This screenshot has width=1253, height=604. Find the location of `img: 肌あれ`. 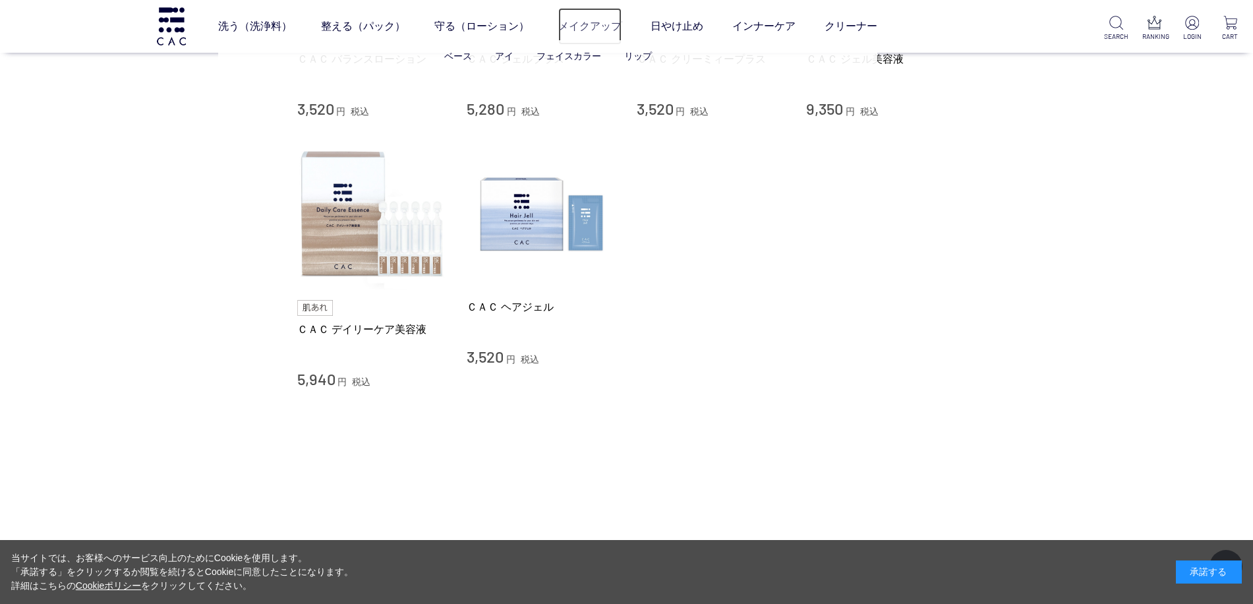

img: 肌あれ is located at coordinates (315, 308).